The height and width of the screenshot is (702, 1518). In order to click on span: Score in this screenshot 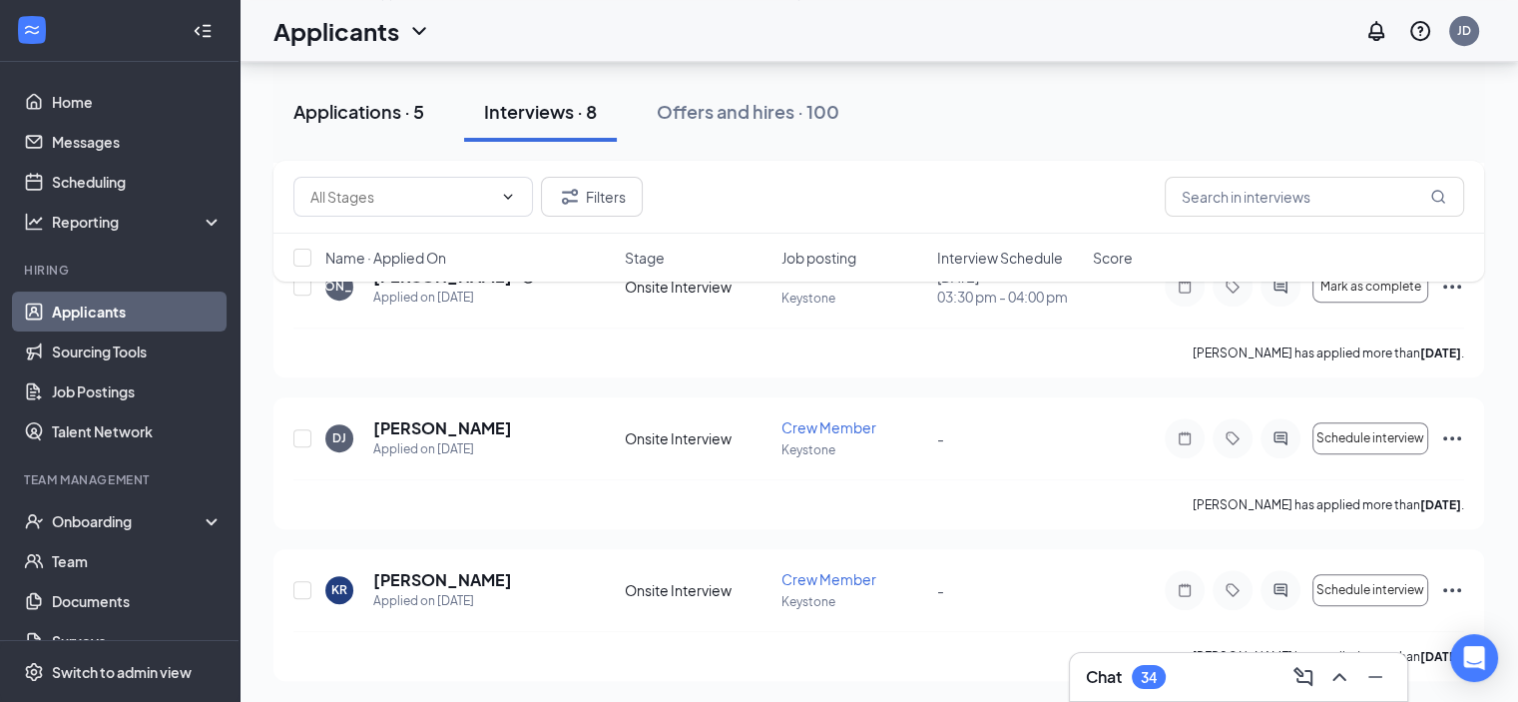, I will do `click(1113, 258)`.